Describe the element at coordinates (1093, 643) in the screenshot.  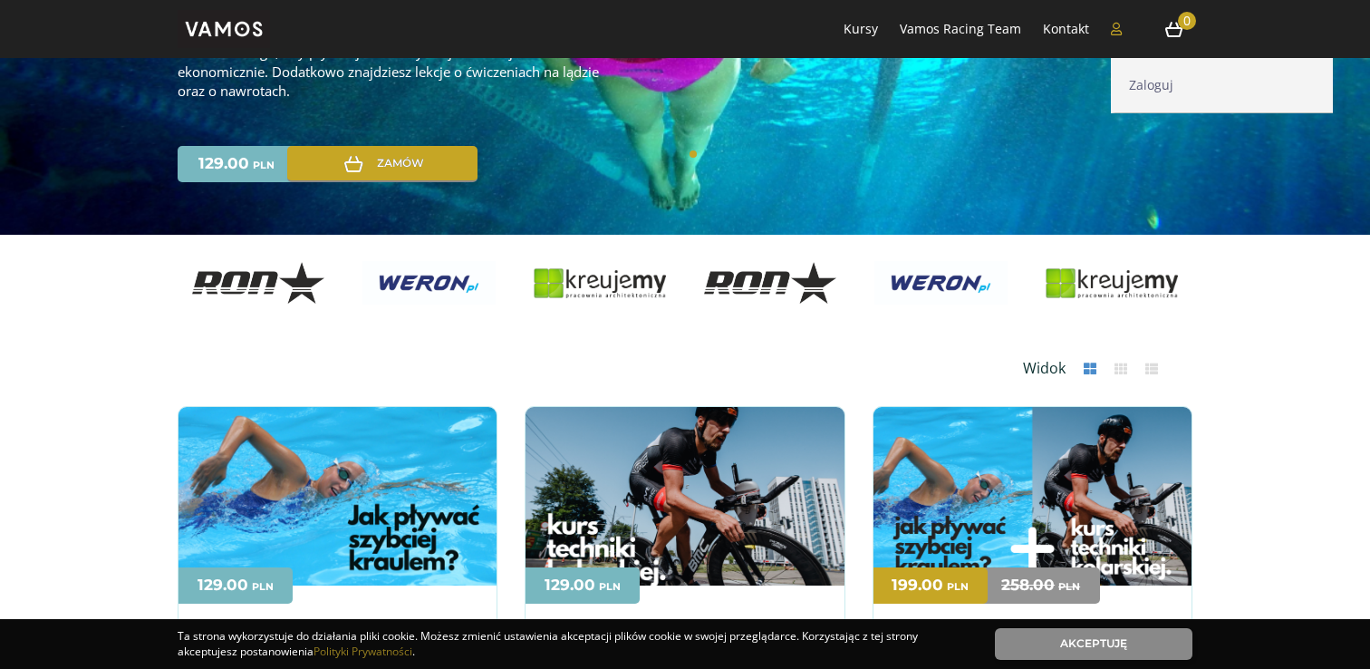
I see `a: Akceptuję` at that location.